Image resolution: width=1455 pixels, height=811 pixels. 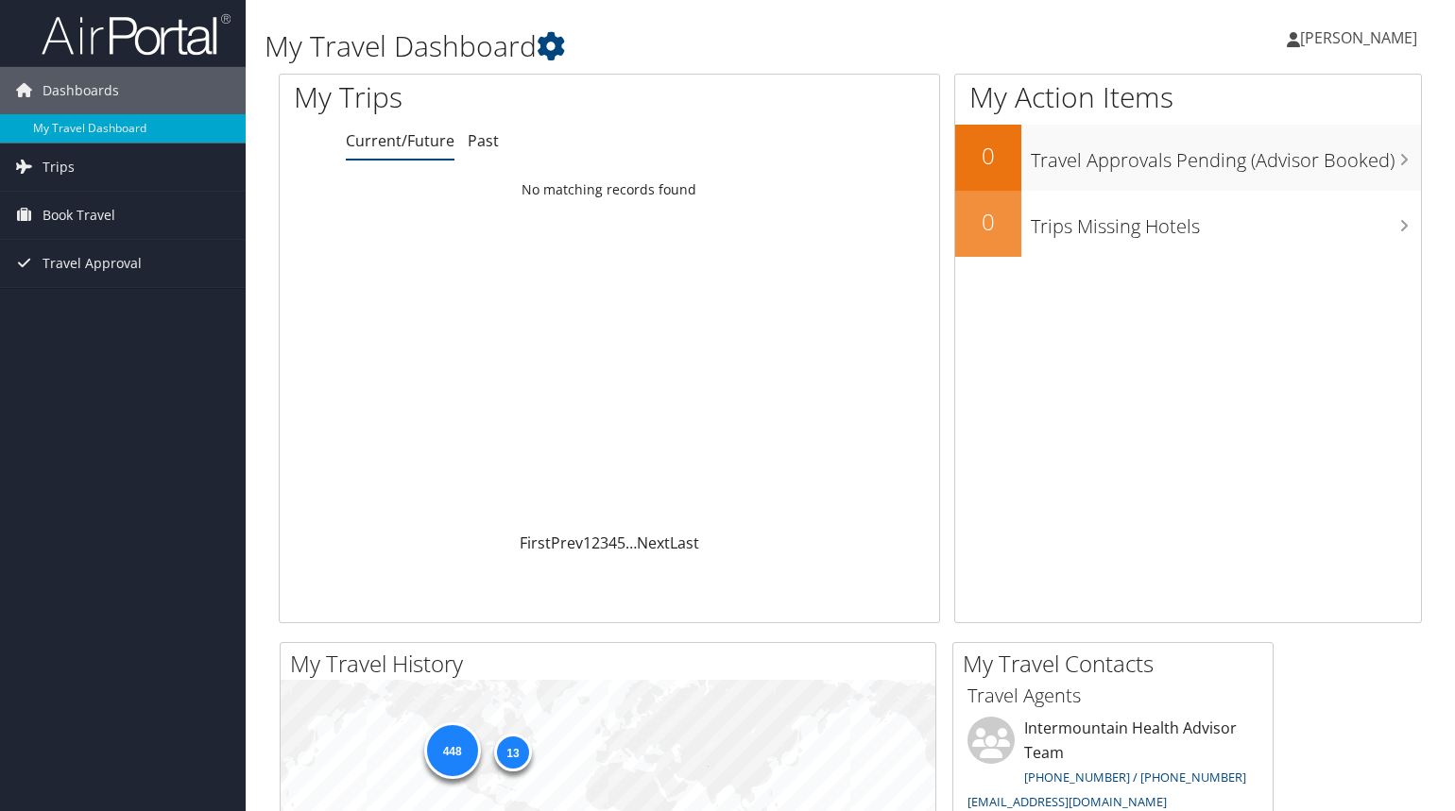 What do you see at coordinates (609, 190) in the screenshot?
I see `td: No matching records found` at bounding box center [609, 190].